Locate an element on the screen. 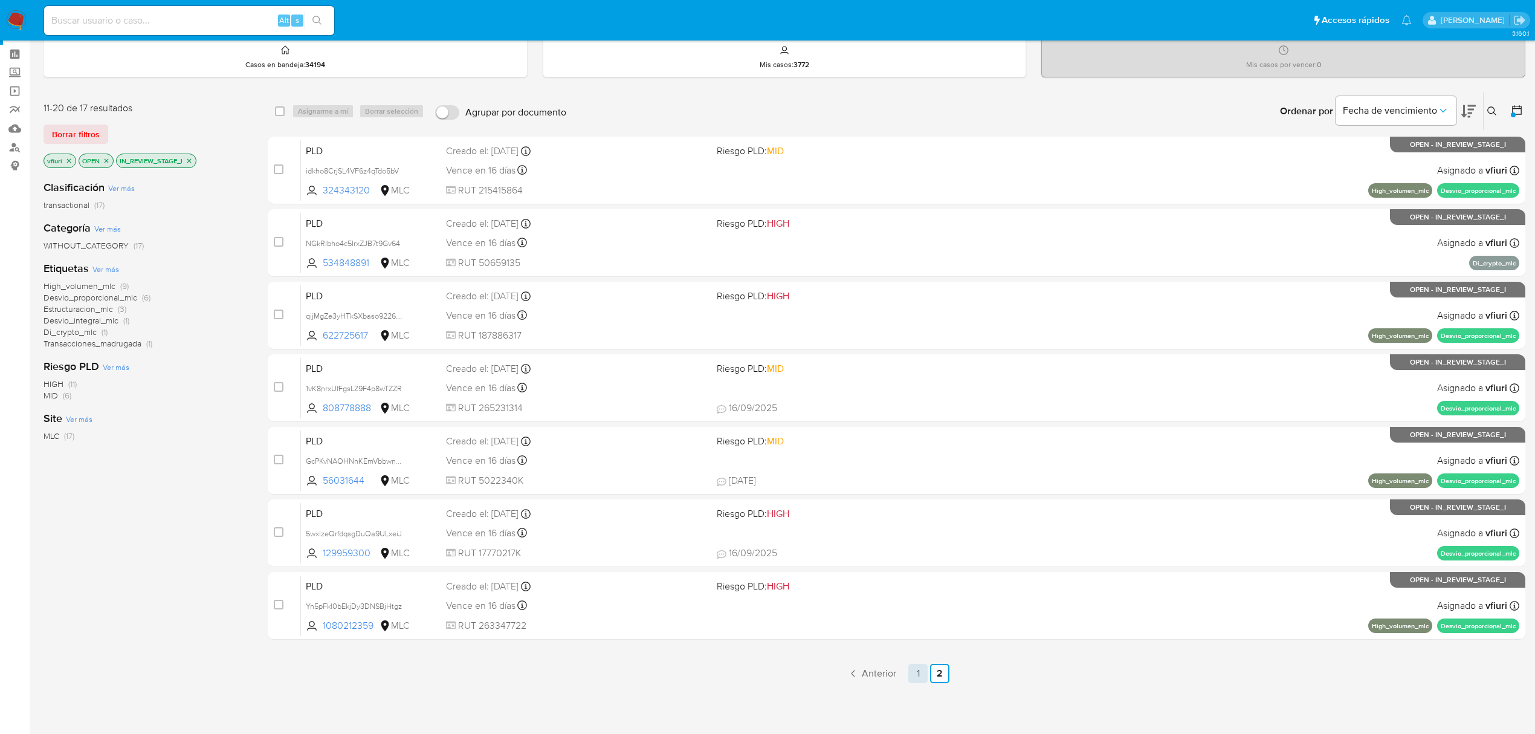 Image resolution: width=1535 pixels, height=734 pixels. span: Alt is located at coordinates (284, 20).